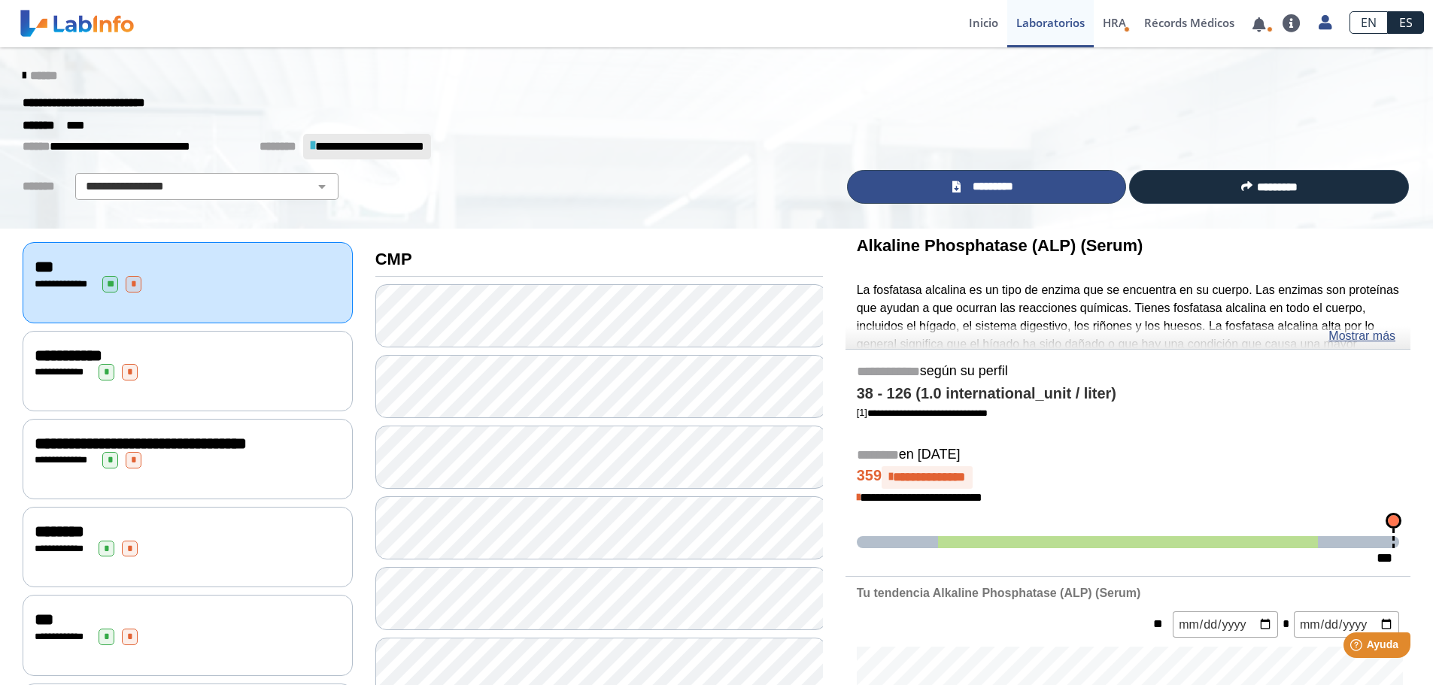 This screenshot has width=1433, height=685. What do you see at coordinates (1128, 478) in the screenshot?
I see `h4: 359` at bounding box center [1128, 478].